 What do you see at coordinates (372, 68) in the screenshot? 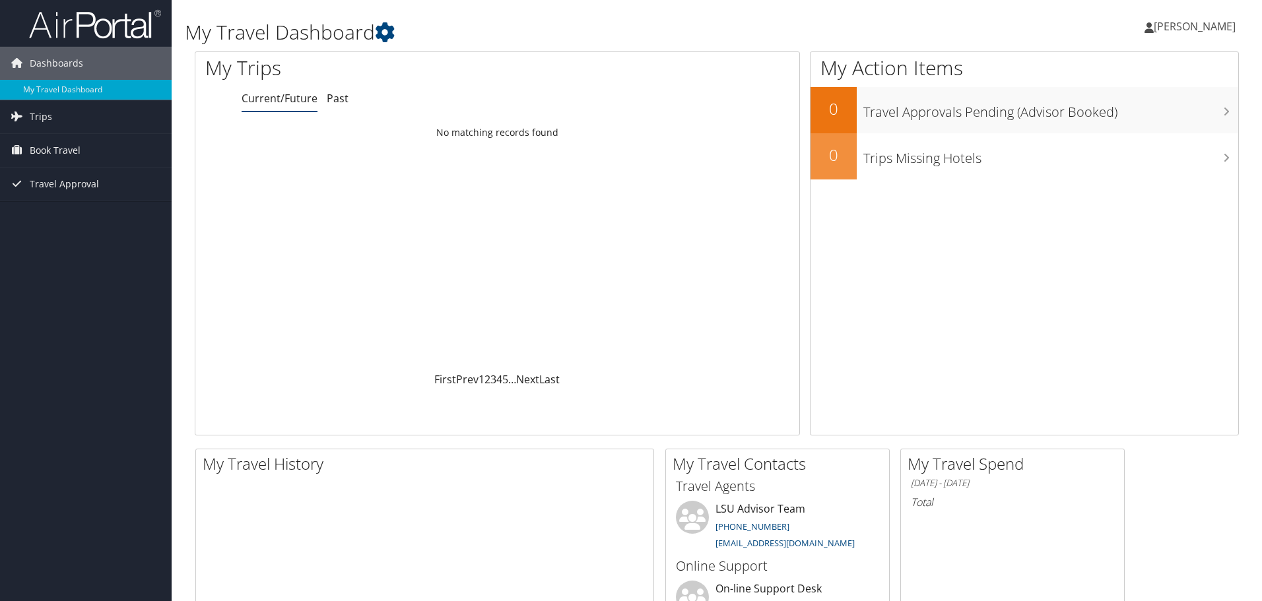
I see `h1: My Trips` at bounding box center [372, 68].